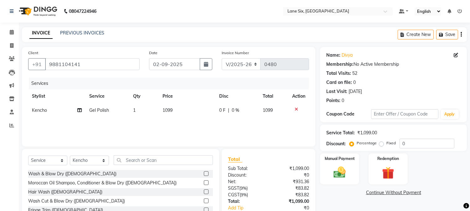 The image size is (470, 211). Describe the element at coordinates (153, 53) in the screenshot. I see `label: Date` at that location.